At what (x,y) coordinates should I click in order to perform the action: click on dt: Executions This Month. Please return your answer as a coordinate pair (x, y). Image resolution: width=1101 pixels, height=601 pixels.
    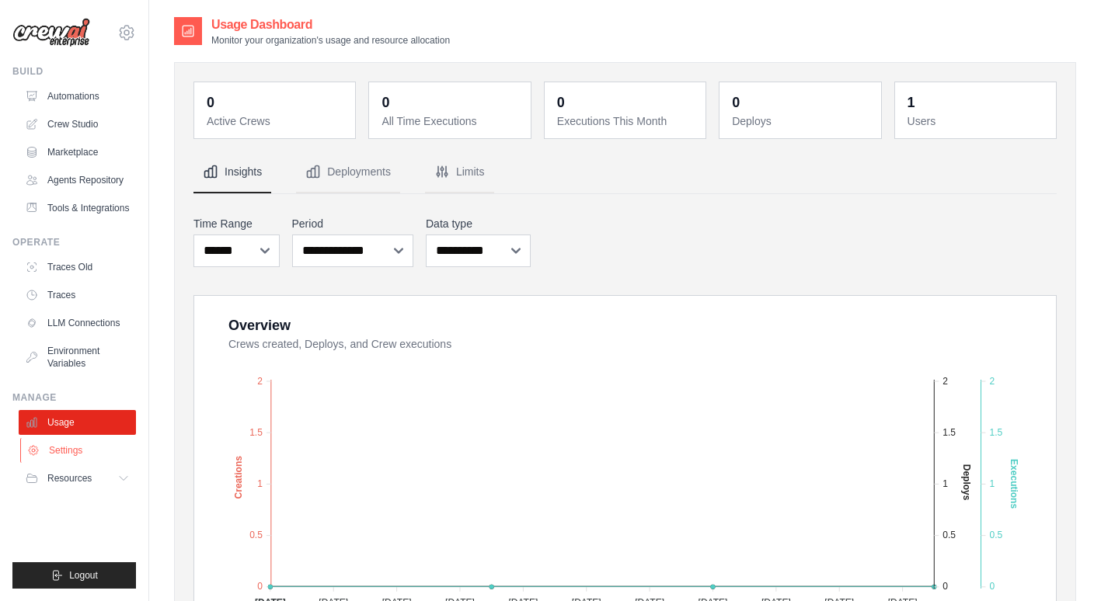
    Looking at the image, I should click on (626, 121).